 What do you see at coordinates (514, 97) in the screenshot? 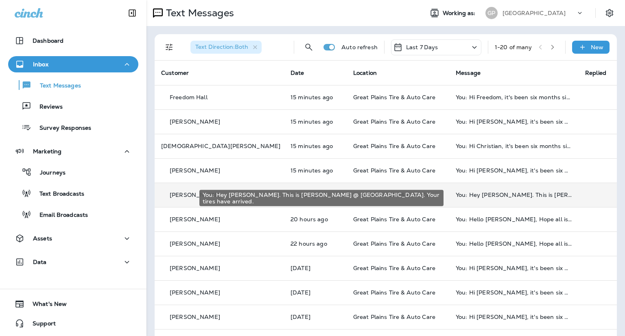
I see `div: You: Hi Freedom, it's been six months since we last serviced your 2007 Ford Fusion at Great Plain...` at bounding box center [514, 97].